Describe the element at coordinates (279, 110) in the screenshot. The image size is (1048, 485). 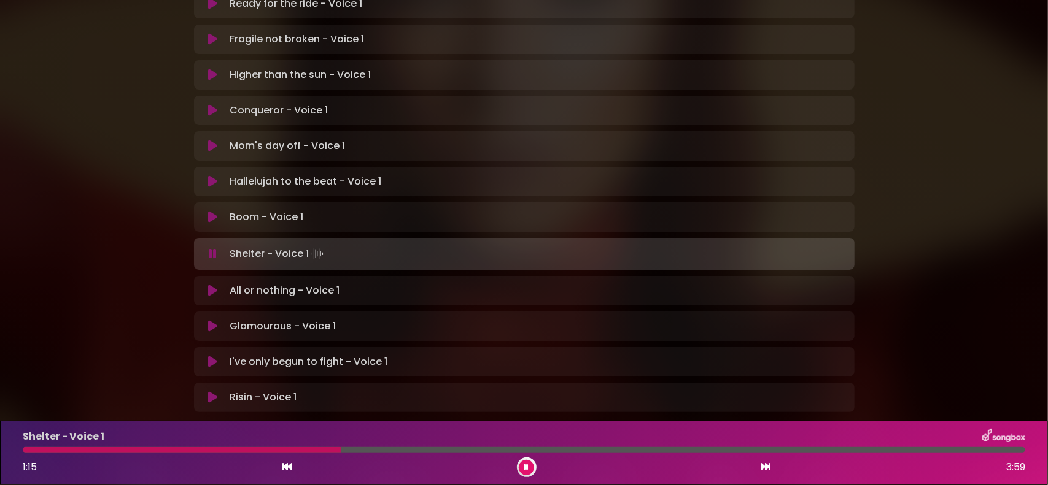
I see `p: Conqueror - Voice 1` at that location.